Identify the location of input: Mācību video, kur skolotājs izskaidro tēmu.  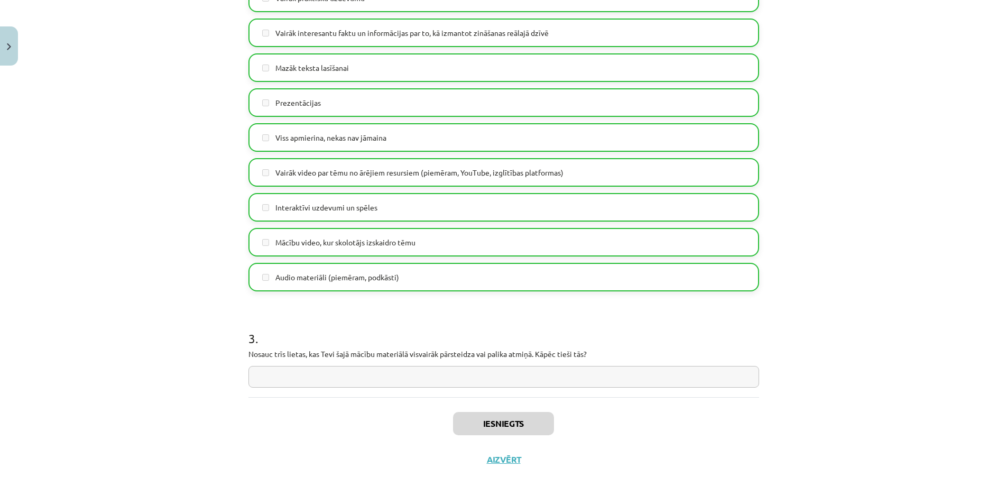
(265, 242).